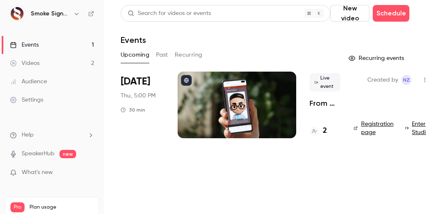 This screenshot has height=214, width=426. I want to click on div: Sep 25 Thu, 12:00 PM (America/New York), so click(142, 105).